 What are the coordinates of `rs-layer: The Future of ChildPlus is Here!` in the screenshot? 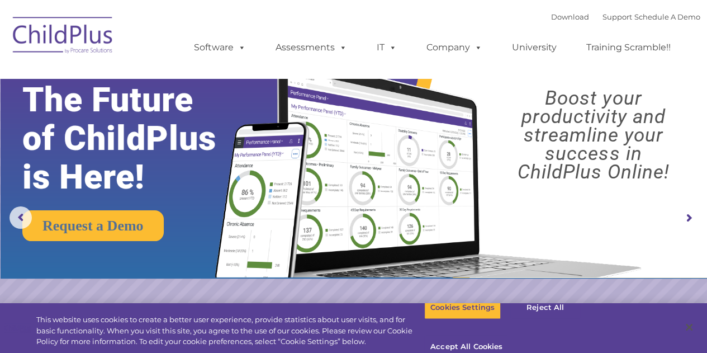 It's located at (135, 138).